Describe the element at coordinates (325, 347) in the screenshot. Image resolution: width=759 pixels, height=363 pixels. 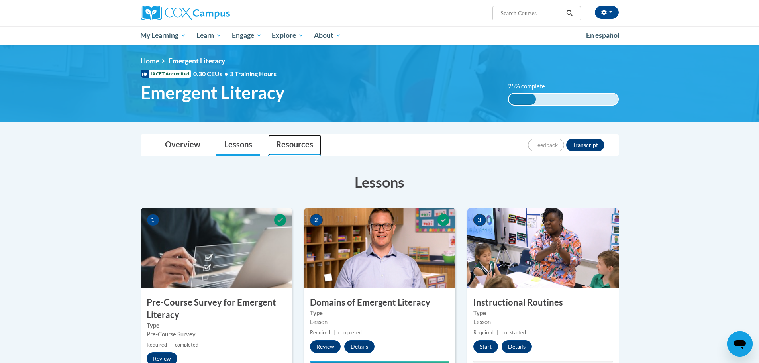
I see `button: Review` at that location.